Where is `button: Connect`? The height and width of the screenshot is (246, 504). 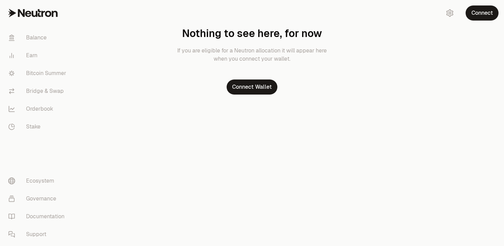 button: Connect is located at coordinates (482, 13).